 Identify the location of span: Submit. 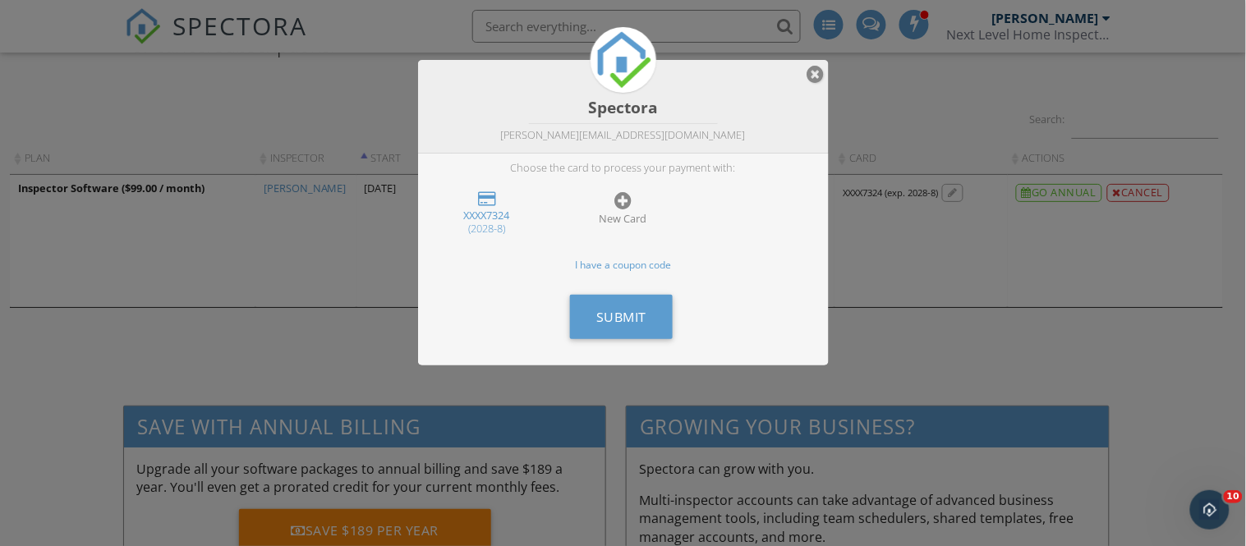
(621, 317).